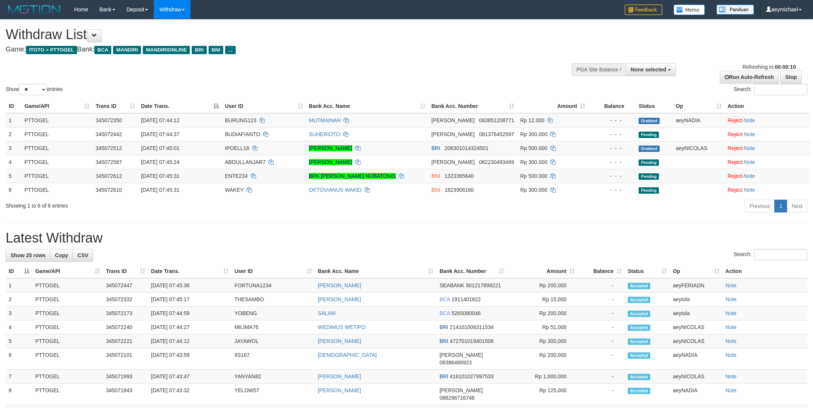  I want to click on th: Bank Acc. Number: activate to sort column ascending, so click(473, 106).